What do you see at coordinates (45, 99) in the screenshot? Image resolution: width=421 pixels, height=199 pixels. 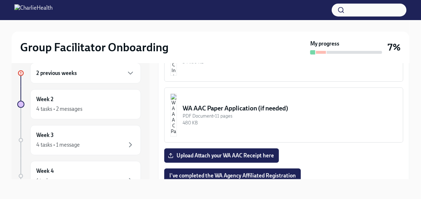 I see `h6: Week 2` at bounding box center [45, 99].